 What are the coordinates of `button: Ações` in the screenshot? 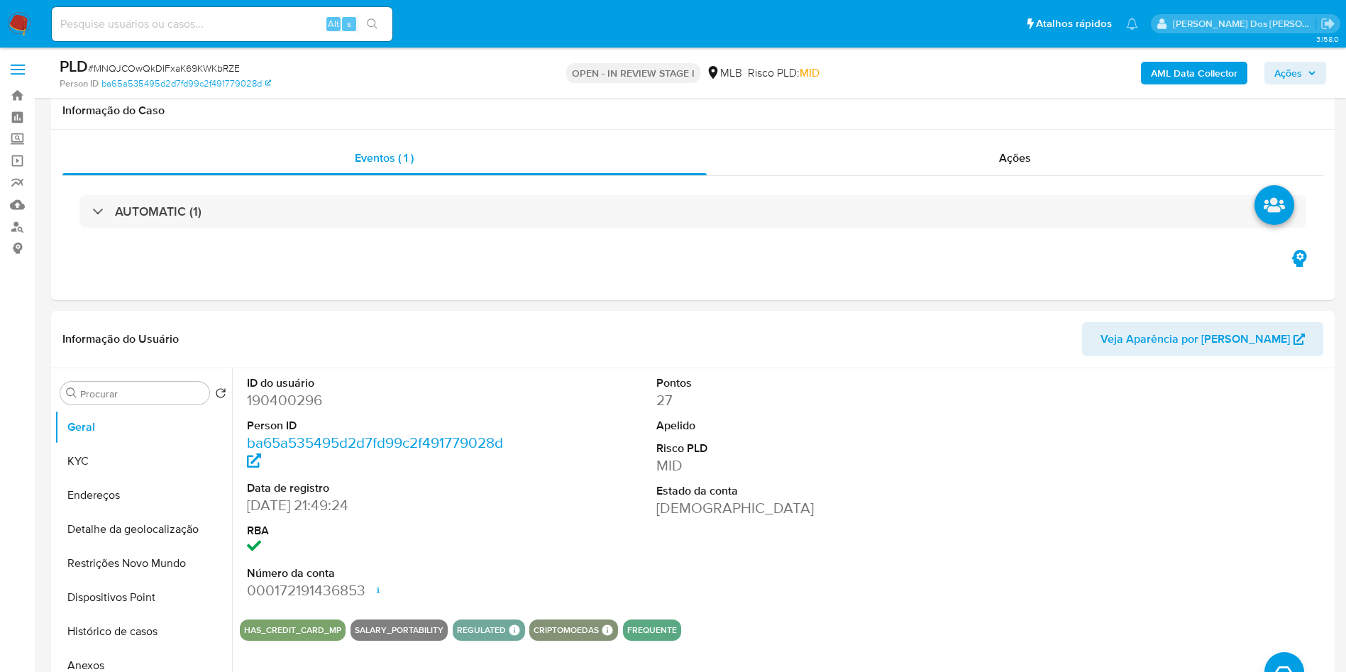 It's located at (1295, 73).